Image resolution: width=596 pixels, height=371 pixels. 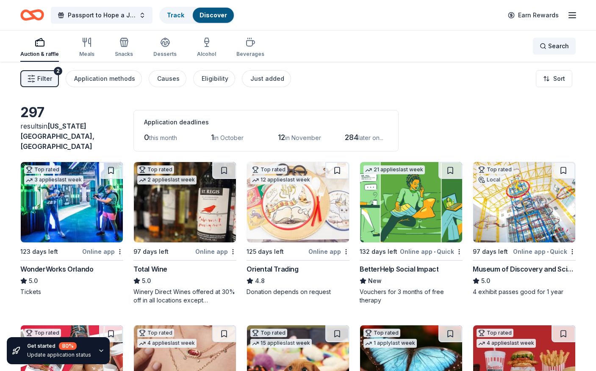 I want to click on div: 2, so click(x=58, y=71).